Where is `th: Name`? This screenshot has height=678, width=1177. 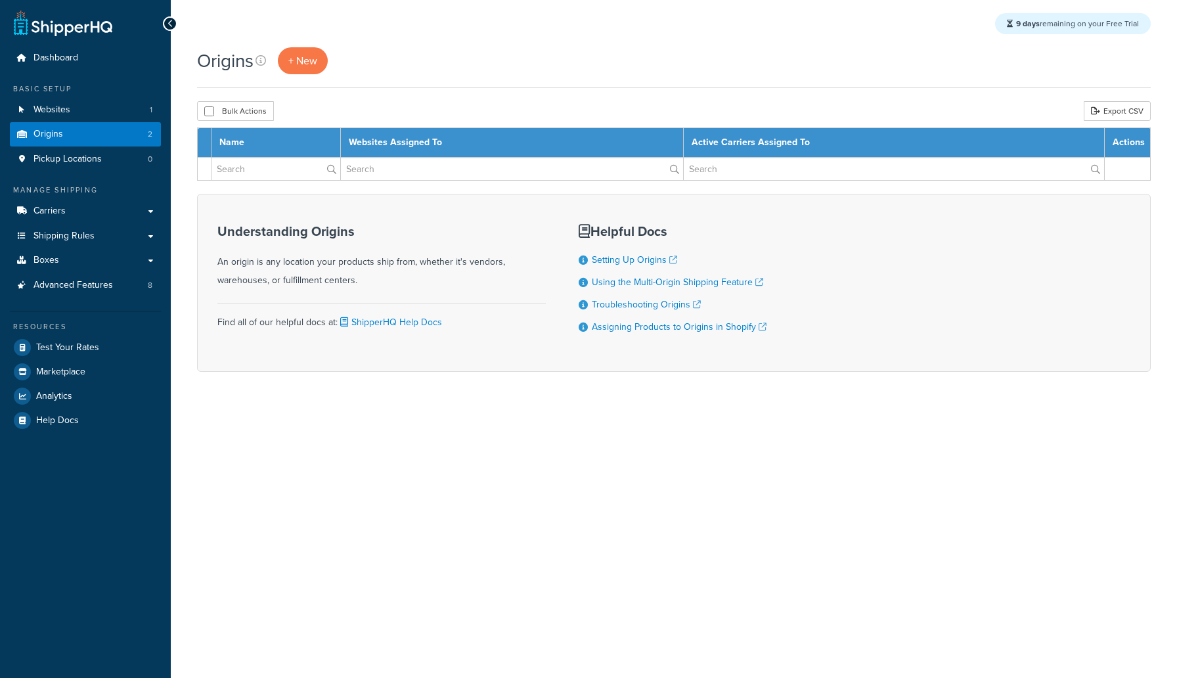 th: Name is located at coordinates (276, 143).